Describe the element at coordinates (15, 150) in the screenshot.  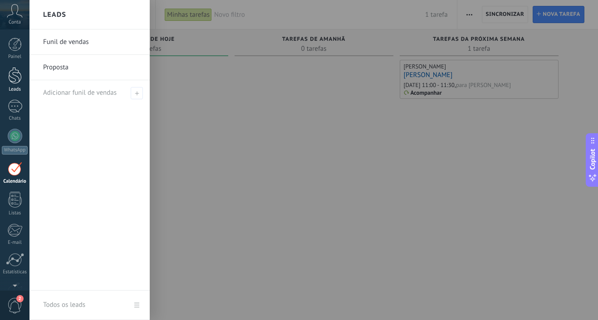
I see `div: WhatsApp` at that location.